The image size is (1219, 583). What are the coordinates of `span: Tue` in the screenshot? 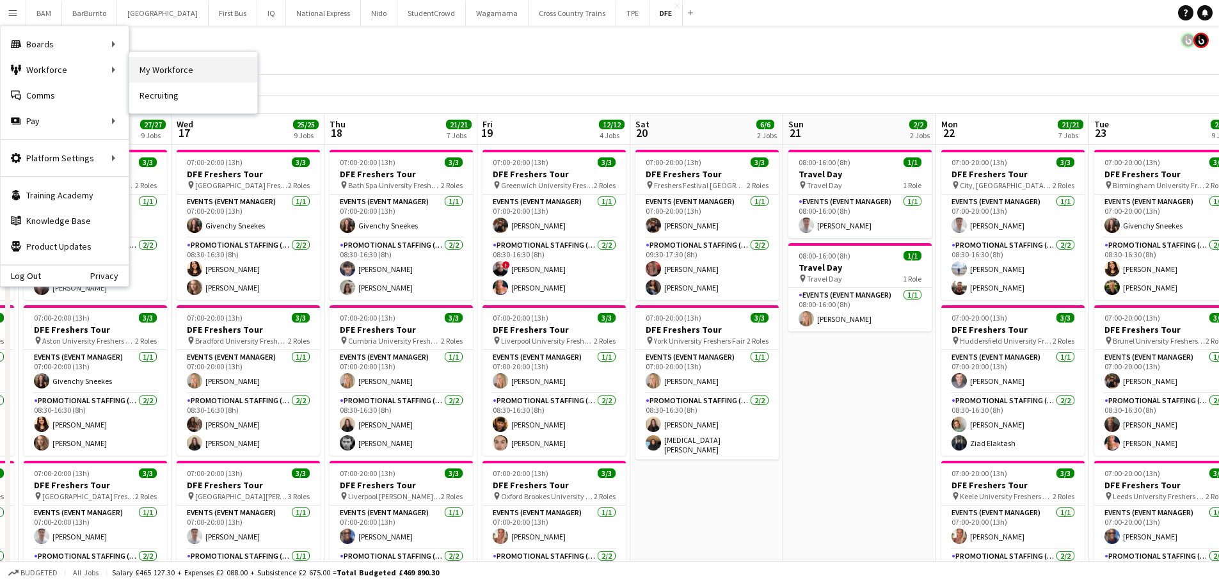 It's located at (1102, 124).